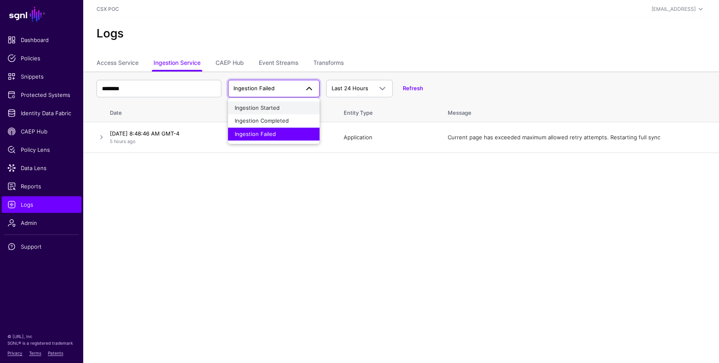 The height and width of the screenshot is (363, 719). I want to click on p: SGNL® is a registered trademark, so click(42, 343).